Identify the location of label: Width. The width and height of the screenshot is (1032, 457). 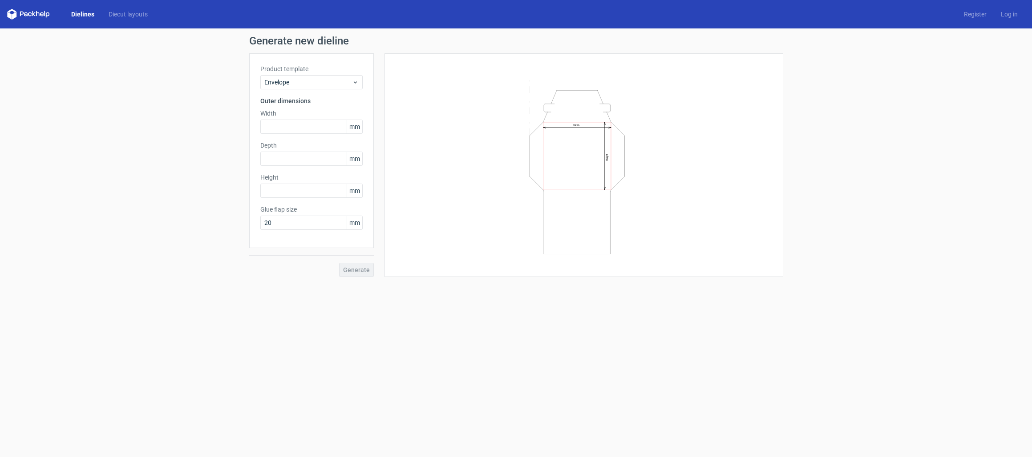
(311, 113).